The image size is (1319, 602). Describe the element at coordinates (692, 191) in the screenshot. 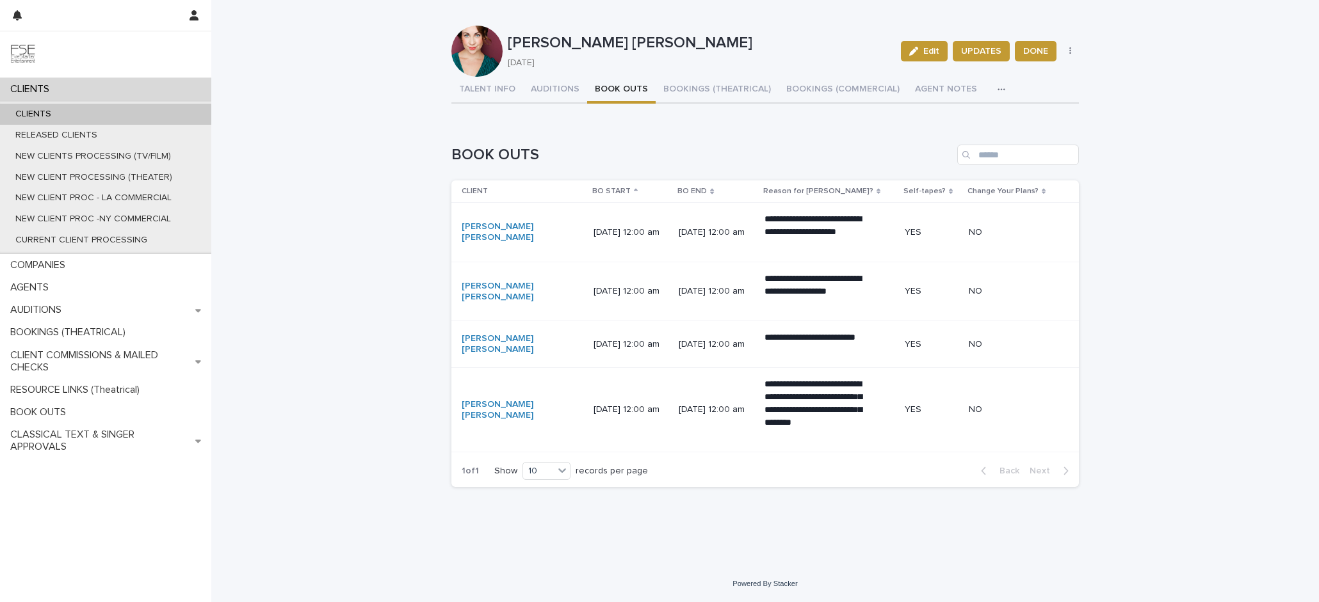

I see `p: BO END` at that location.